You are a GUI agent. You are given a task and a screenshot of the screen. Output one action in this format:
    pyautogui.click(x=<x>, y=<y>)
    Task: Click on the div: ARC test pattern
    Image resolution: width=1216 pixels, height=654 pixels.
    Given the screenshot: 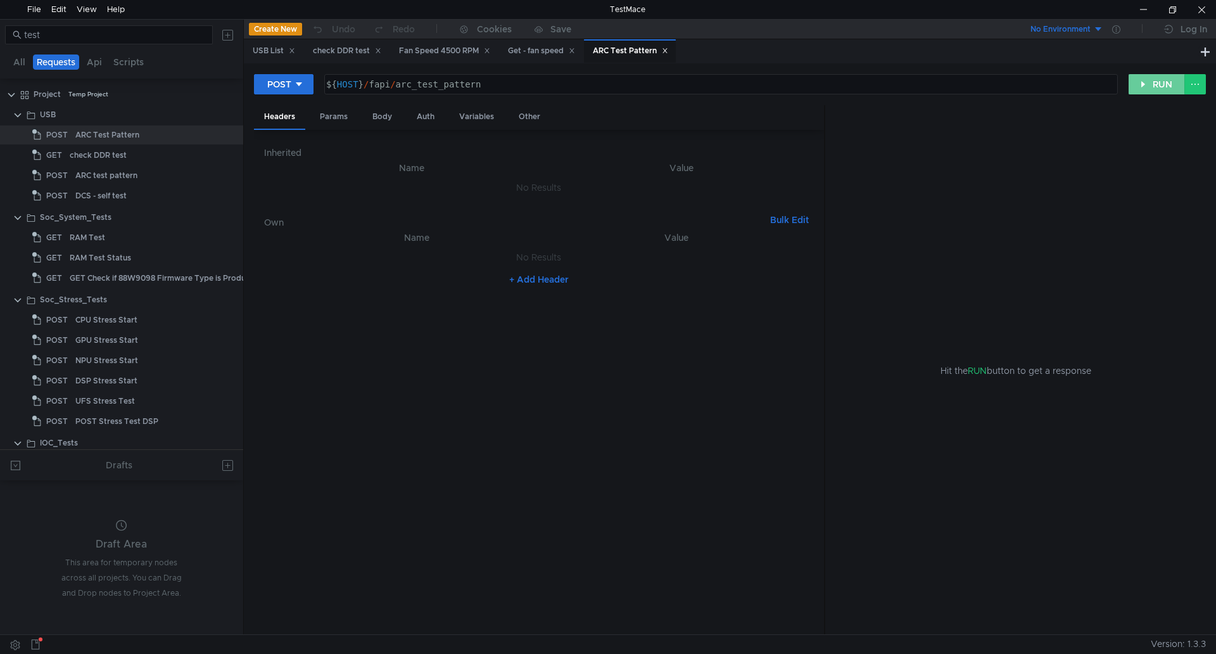 What is the action you would take?
    pyautogui.click(x=106, y=175)
    